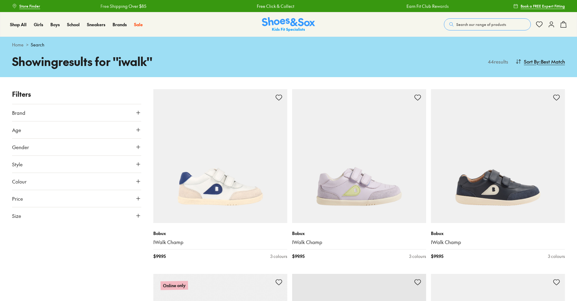 Image resolution: width=577 pixels, height=301 pixels. Describe the element at coordinates (123, 6) in the screenshot. I see `a: Free Shipping Over $85` at that location.